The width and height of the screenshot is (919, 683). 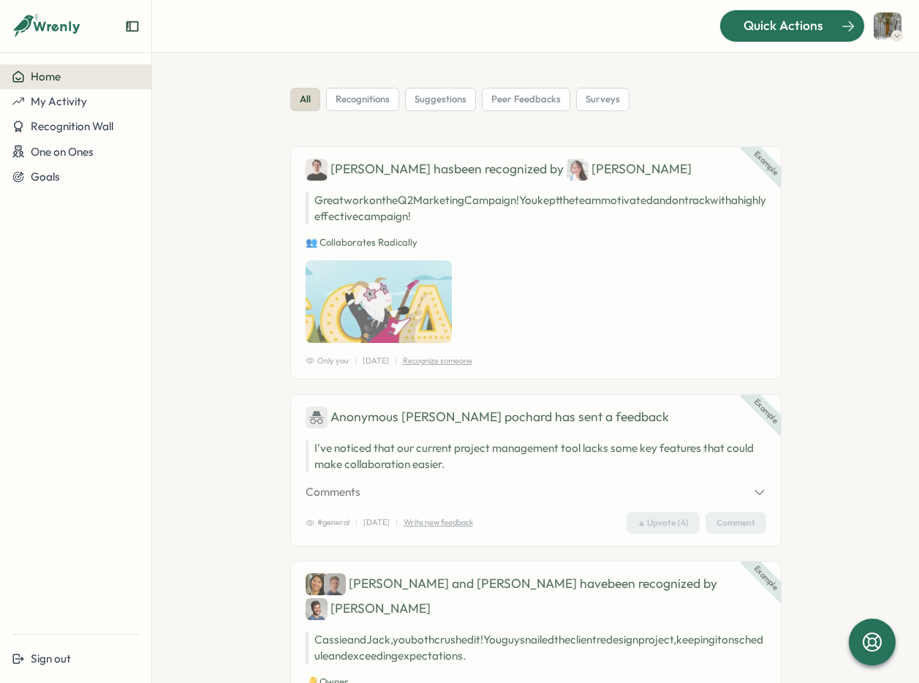 I want to click on span: Quick Actions, so click(x=783, y=26).